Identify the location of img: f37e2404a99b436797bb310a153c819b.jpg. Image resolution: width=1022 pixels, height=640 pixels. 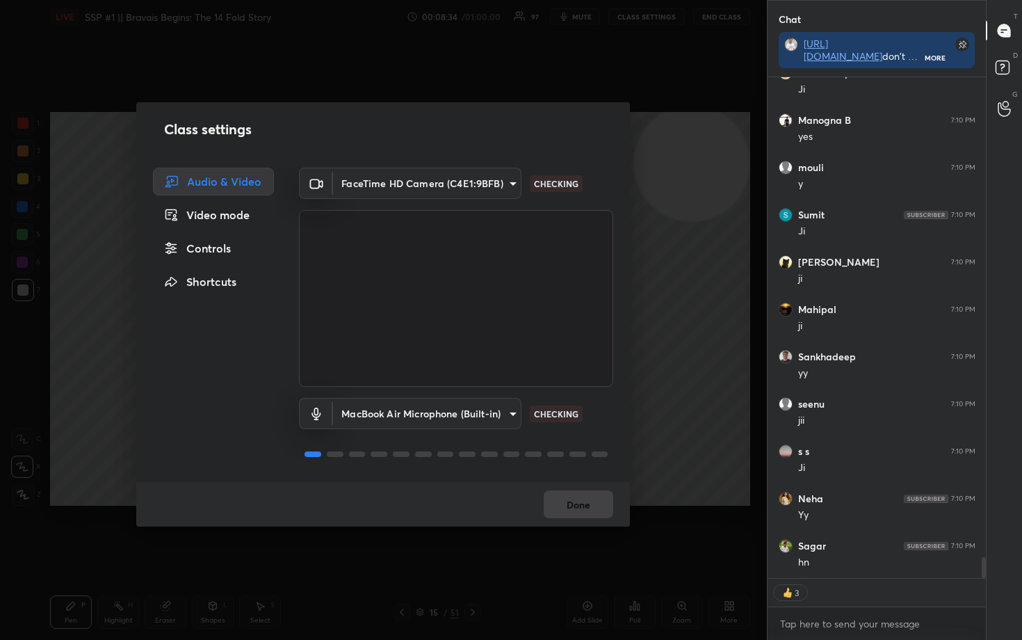
(786, 357).